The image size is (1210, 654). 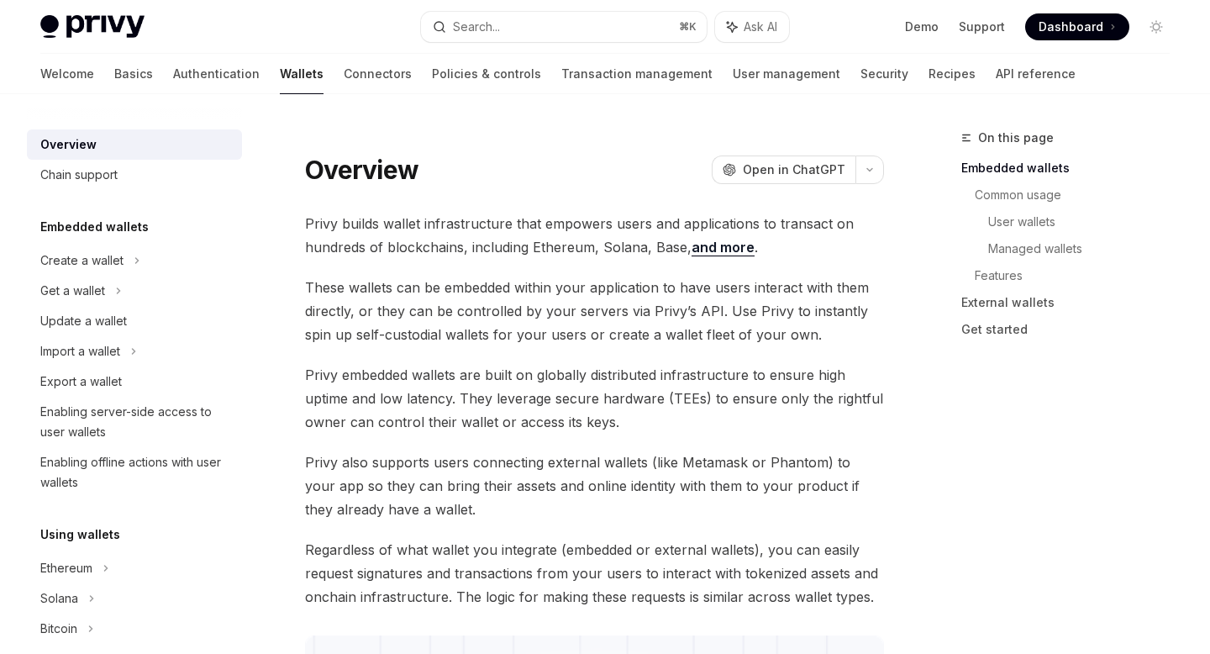 What do you see at coordinates (134, 472) in the screenshot?
I see `a: Enabling offline actions with user wallets` at bounding box center [134, 472].